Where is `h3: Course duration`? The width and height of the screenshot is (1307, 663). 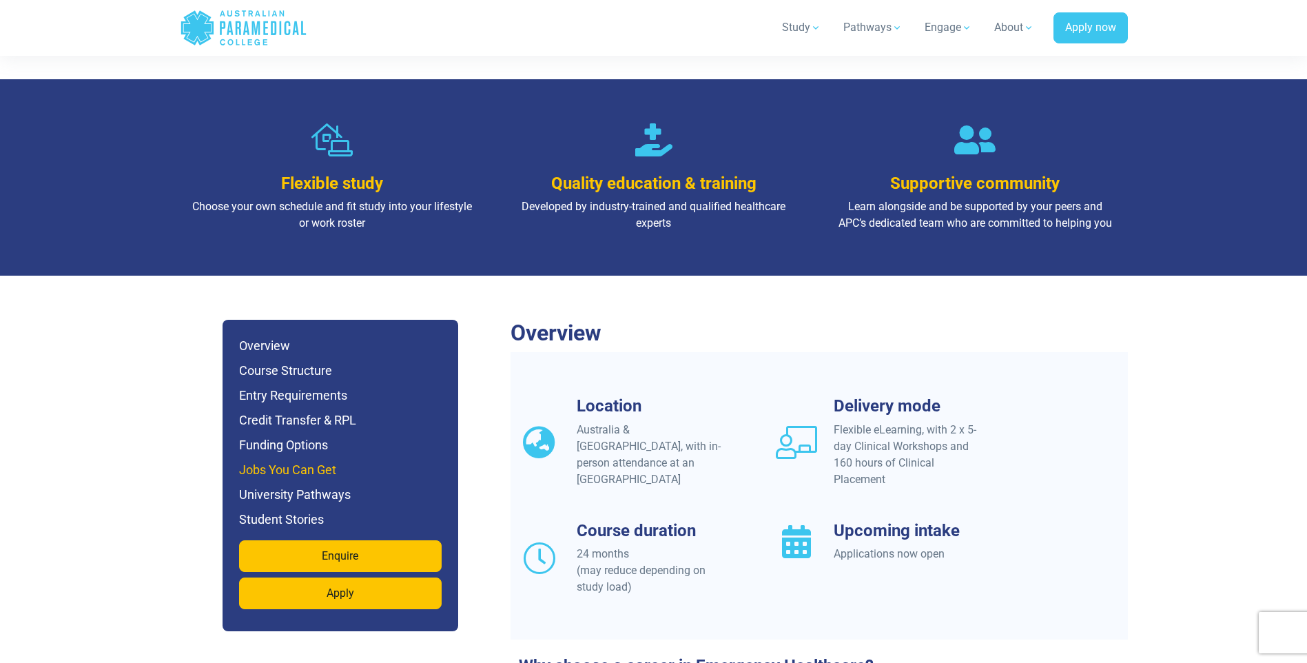
h3: Course duration is located at coordinates (651, 531).